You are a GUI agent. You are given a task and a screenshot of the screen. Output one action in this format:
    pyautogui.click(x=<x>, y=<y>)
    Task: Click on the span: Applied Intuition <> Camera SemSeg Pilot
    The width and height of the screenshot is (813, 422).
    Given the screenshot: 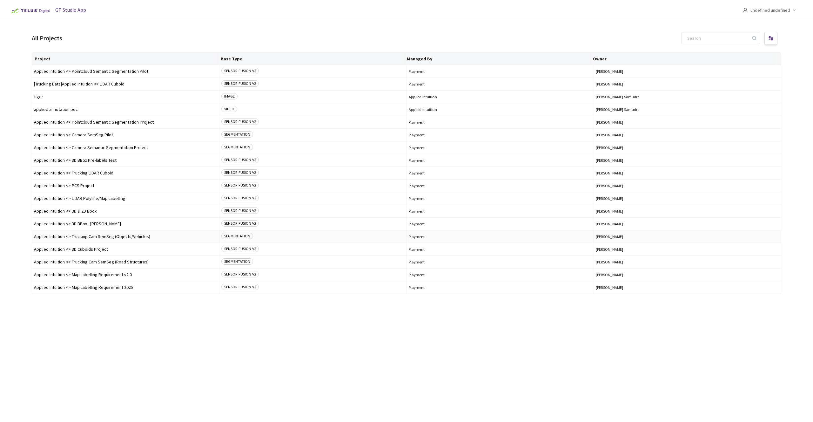 What is the action you would take?
    pyautogui.click(x=125, y=135)
    